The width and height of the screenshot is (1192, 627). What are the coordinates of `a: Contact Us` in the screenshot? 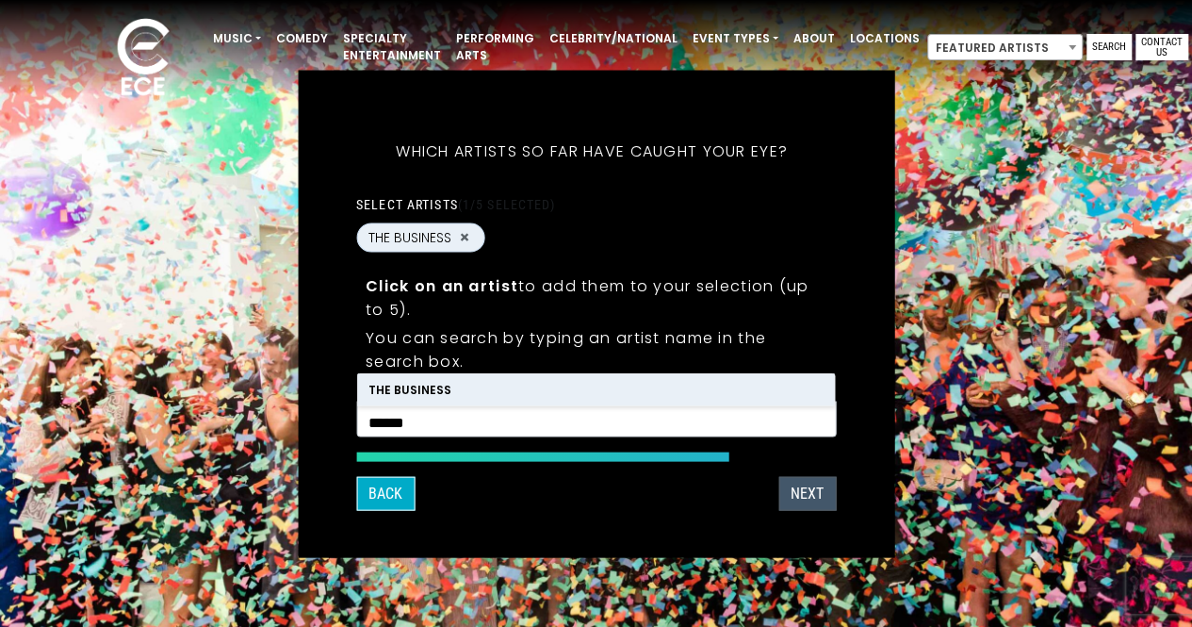 It's located at (1162, 47).